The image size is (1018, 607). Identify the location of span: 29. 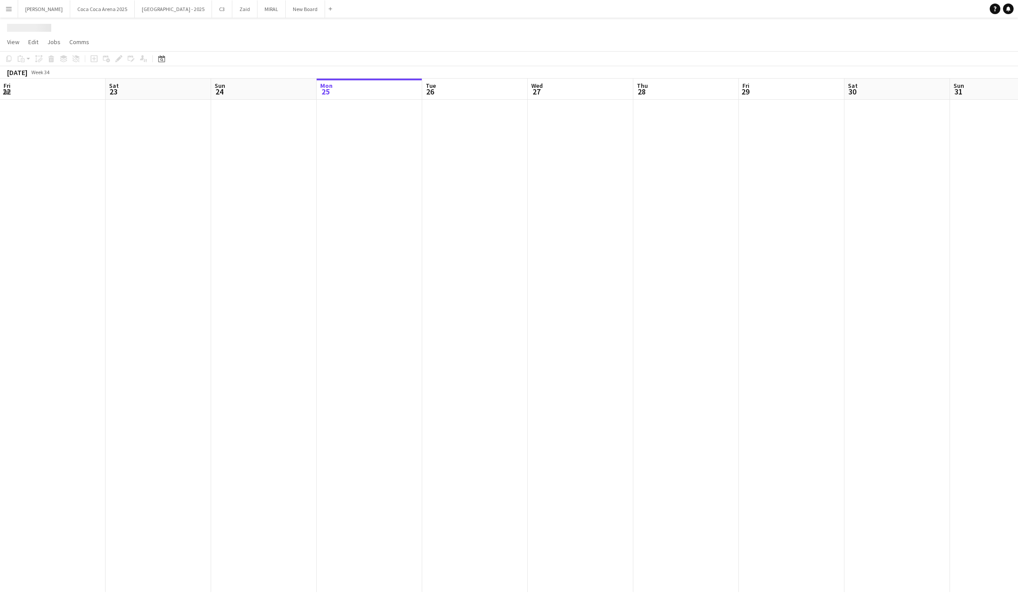
(745, 91).